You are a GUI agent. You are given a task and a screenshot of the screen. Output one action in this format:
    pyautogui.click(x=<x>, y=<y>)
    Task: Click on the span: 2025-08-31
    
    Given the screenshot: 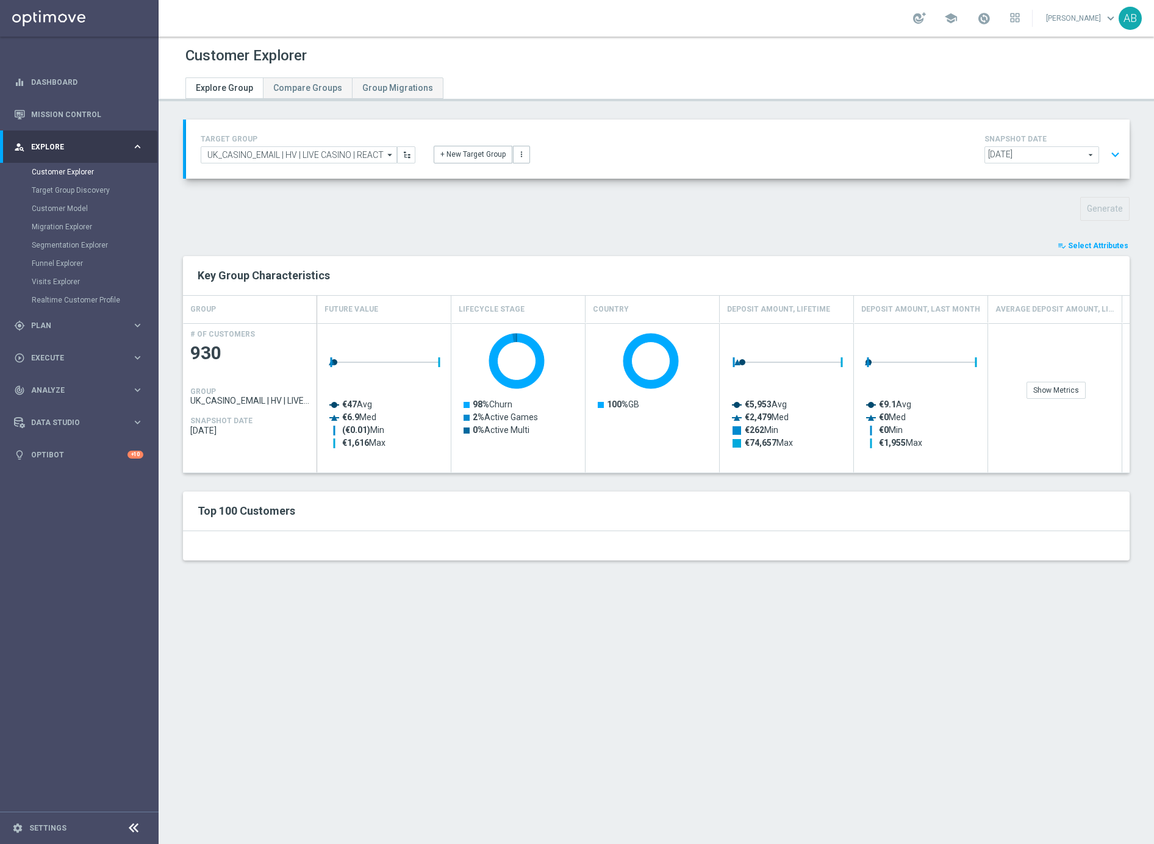 What is the action you would take?
    pyautogui.click(x=250, y=430)
    